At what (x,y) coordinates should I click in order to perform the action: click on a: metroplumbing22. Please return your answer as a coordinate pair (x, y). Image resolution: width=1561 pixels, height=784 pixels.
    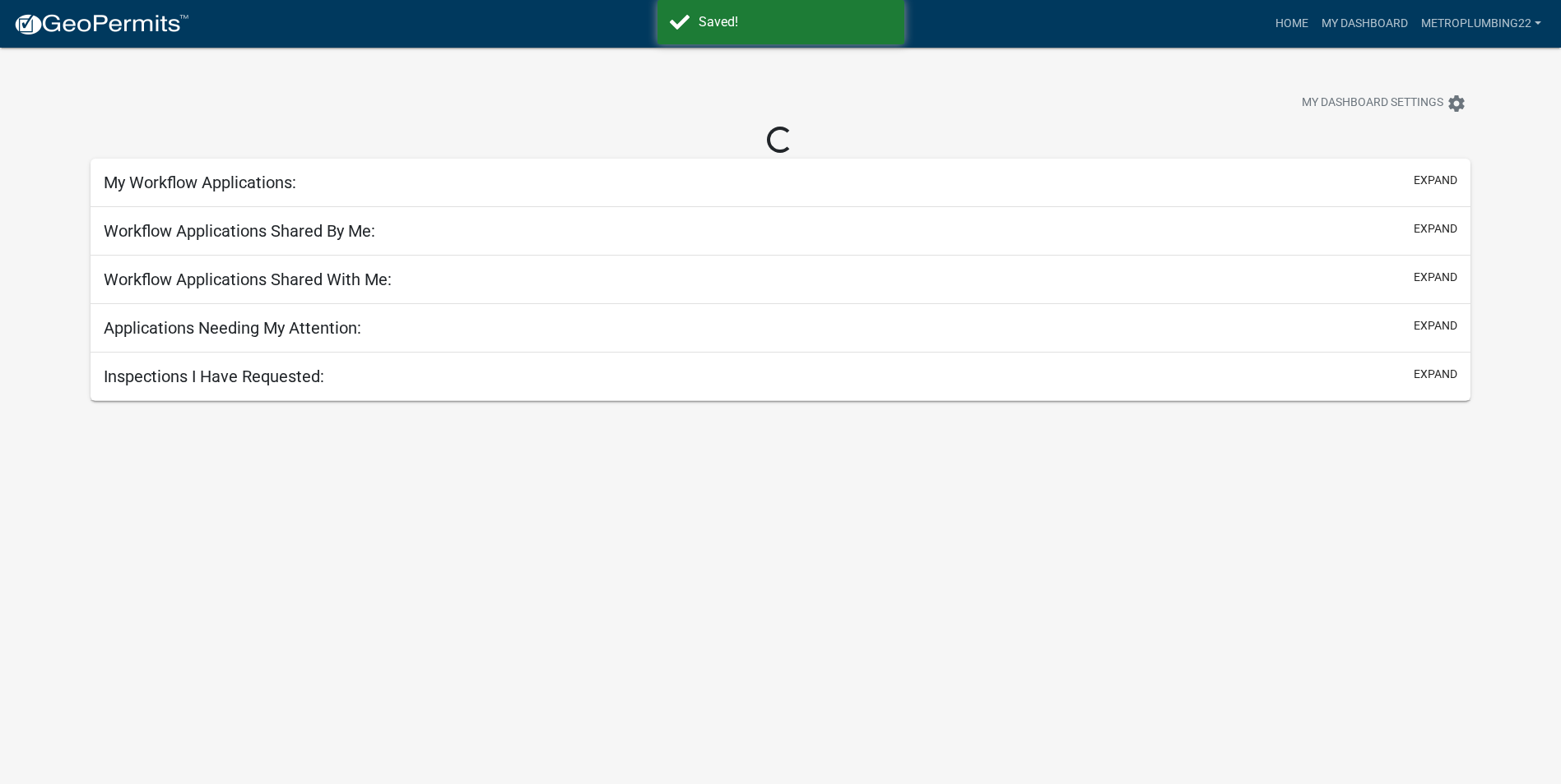
    Looking at the image, I should click on (1481, 24).